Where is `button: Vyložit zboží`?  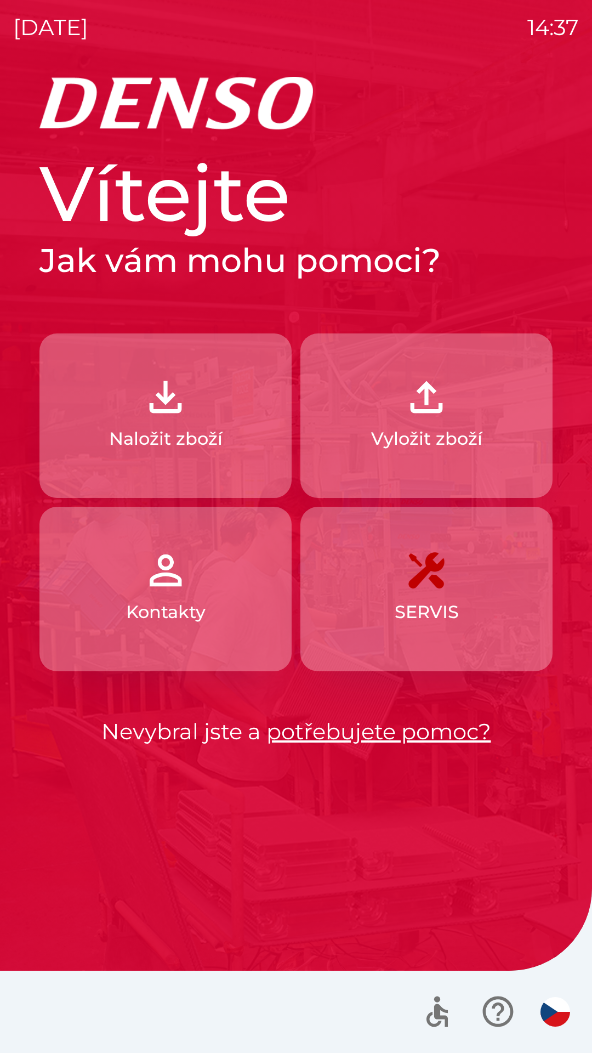
button: Vyložit zboží is located at coordinates (427, 416).